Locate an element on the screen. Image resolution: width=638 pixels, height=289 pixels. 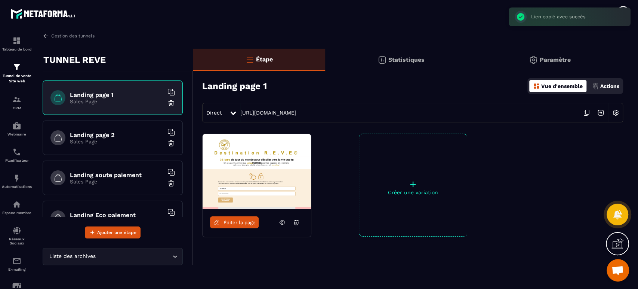
p: CRM is located at coordinates (17, 108).